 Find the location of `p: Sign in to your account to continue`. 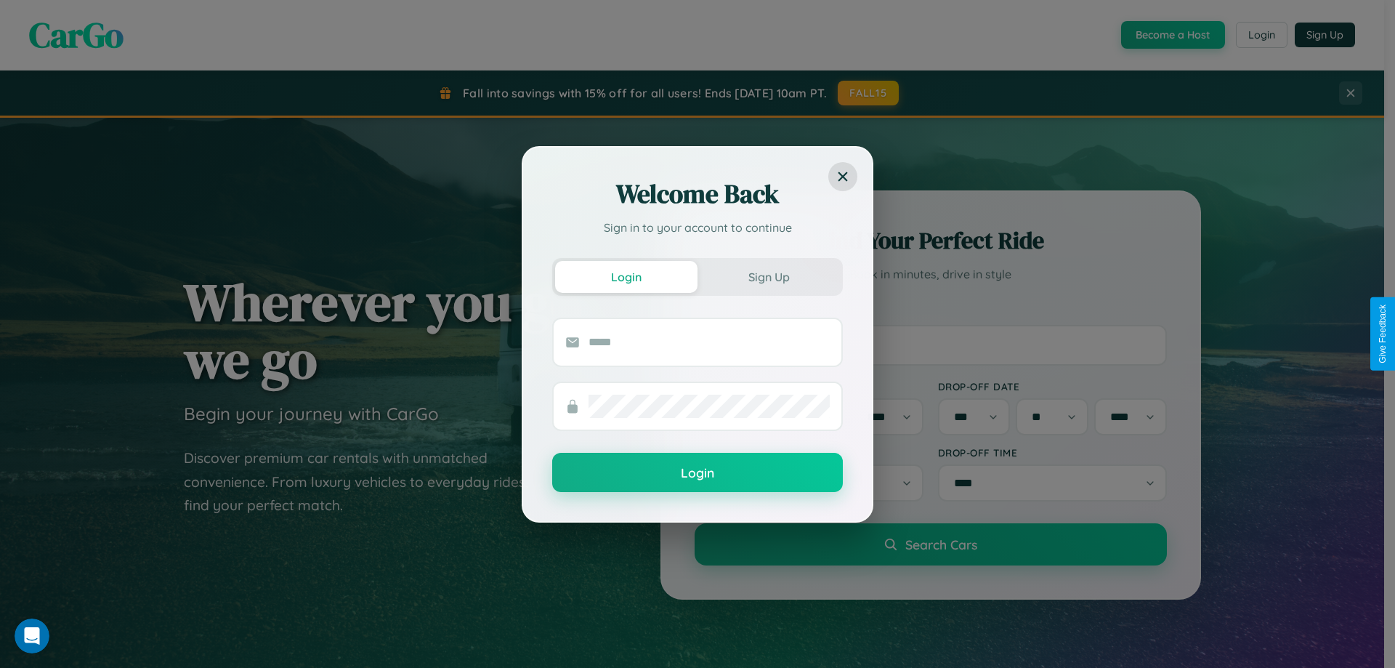

p: Sign in to your account to continue is located at coordinates (698, 227).